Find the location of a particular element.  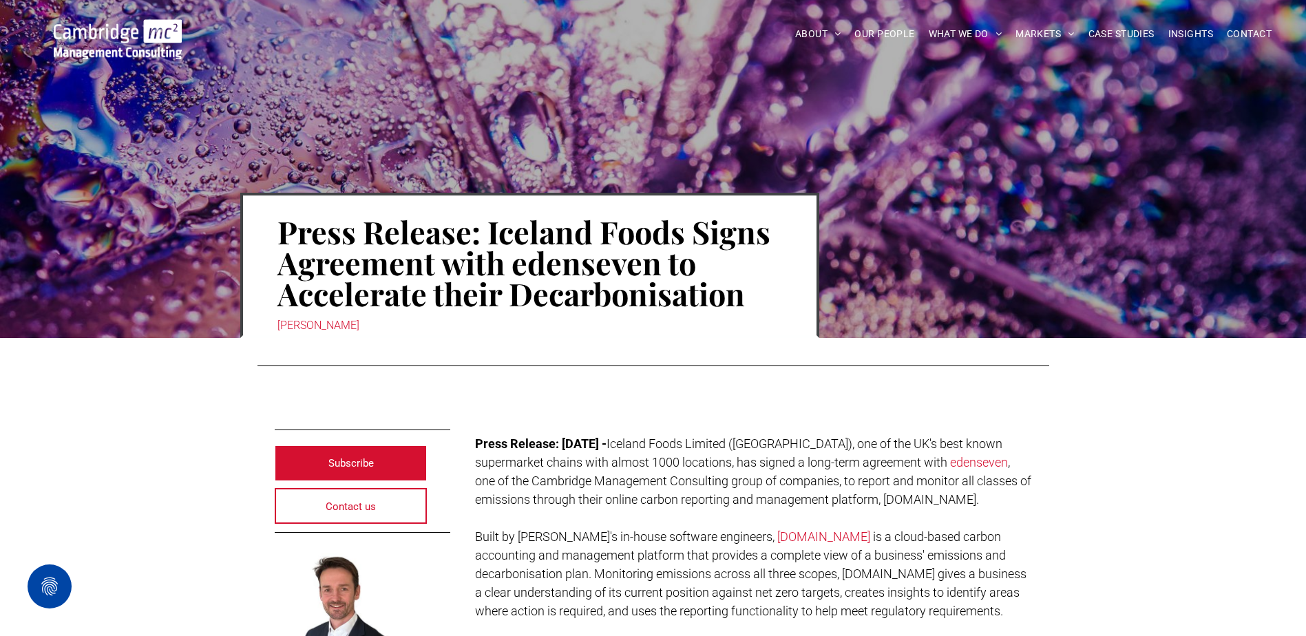

a: MARKETS is located at coordinates (1044, 34).